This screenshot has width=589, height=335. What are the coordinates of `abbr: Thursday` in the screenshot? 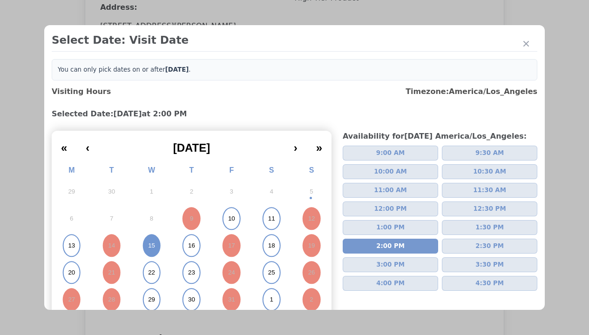 It's located at (192, 170).